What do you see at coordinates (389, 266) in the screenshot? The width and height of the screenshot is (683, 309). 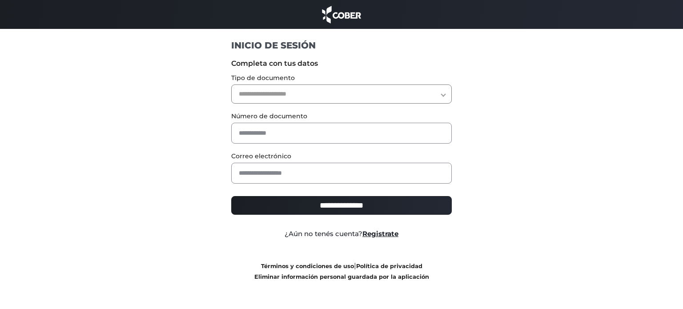 I see `a: Política de privacidad` at bounding box center [389, 266].